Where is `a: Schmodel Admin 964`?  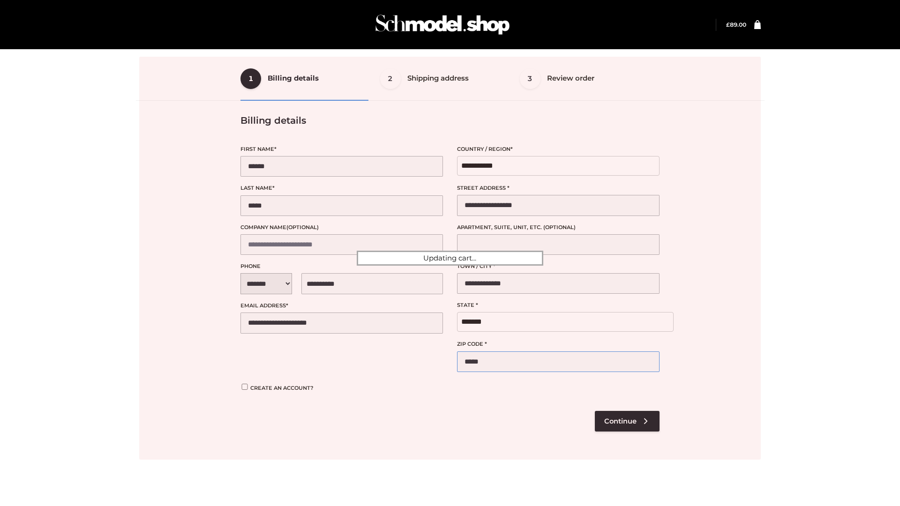
a: Schmodel Admin 964 is located at coordinates (443, 24).